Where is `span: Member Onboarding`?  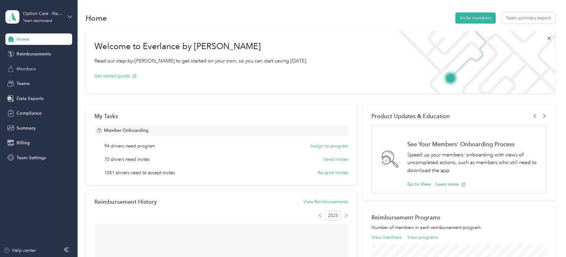 span: Member Onboarding is located at coordinates (126, 130).